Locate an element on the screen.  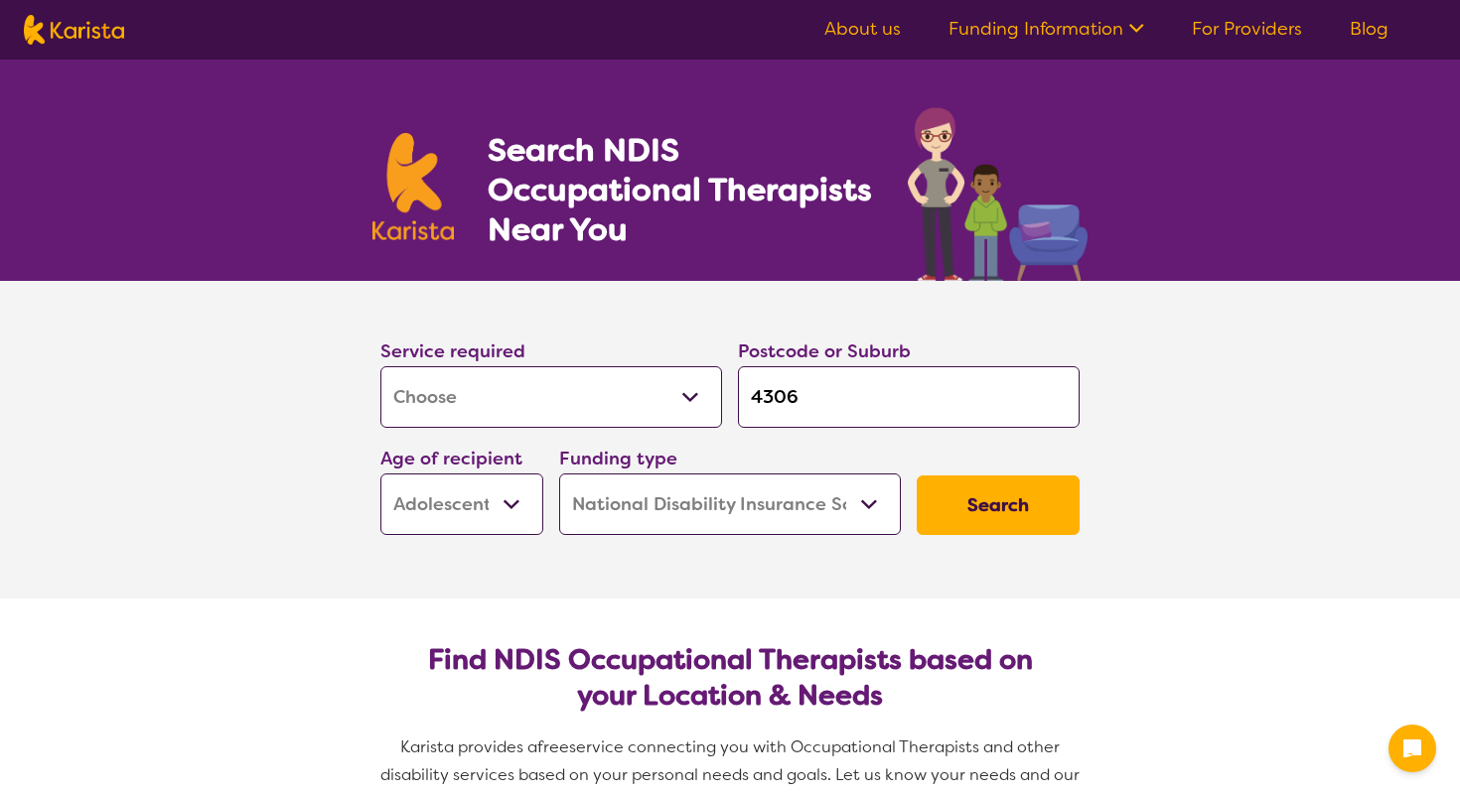
span: free is located at coordinates (553, 747).